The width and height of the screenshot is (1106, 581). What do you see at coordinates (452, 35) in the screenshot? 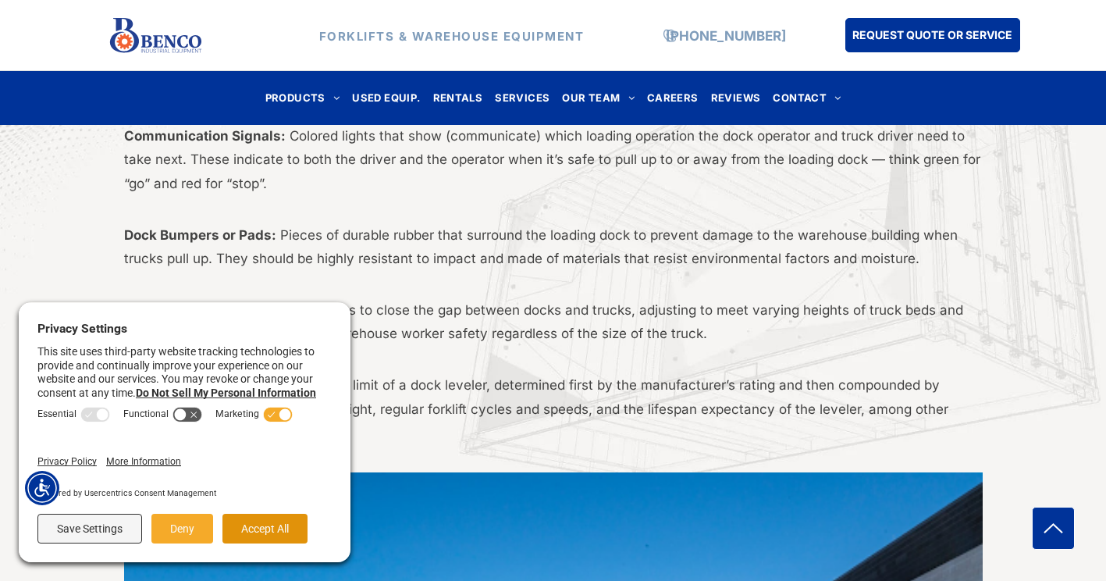
I see `strong: FORKLIFTS & WAREHOUSE EQUIPMENT` at bounding box center [452, 35].